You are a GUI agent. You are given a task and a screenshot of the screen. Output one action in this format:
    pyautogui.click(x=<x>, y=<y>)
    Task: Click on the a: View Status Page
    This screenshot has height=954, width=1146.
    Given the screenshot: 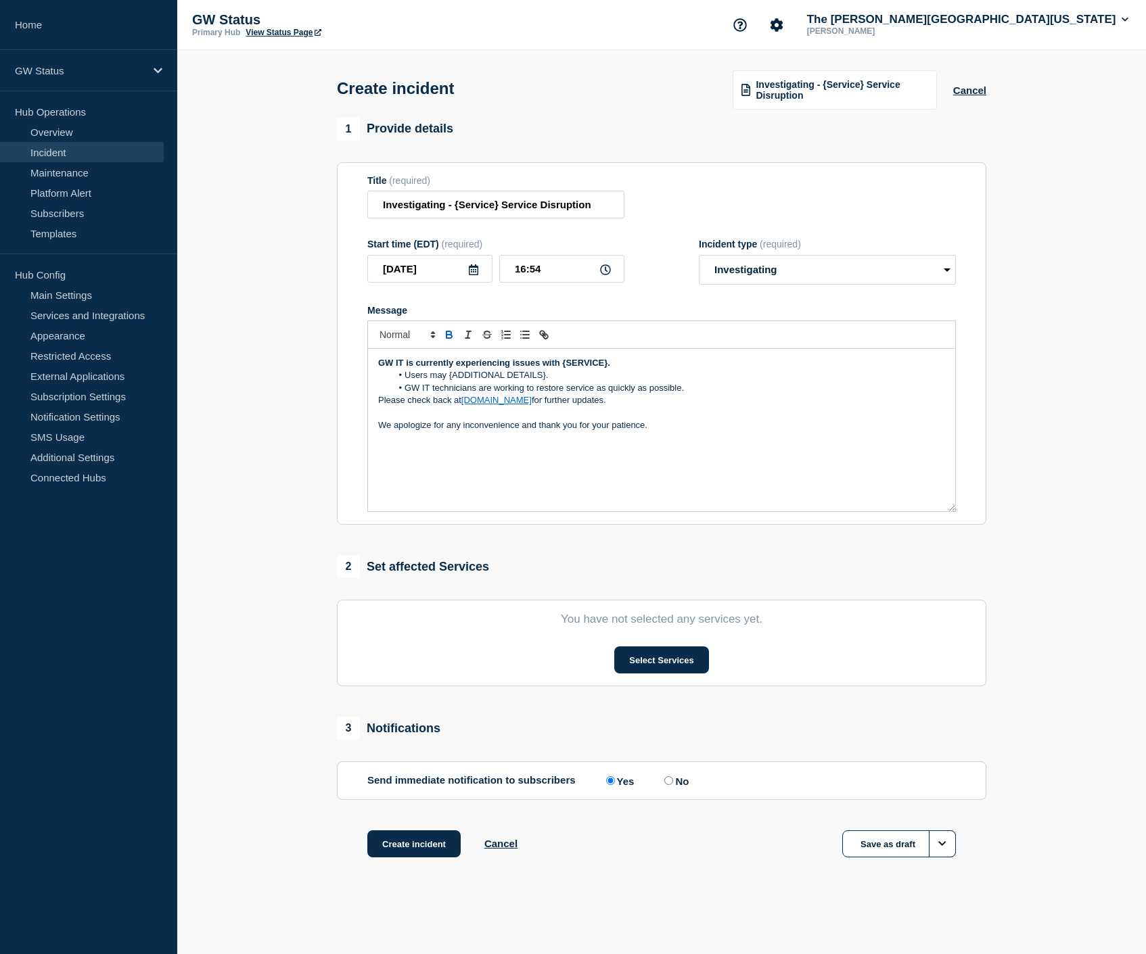 What is the action you would take?
    pyautogui.click(x=283, y=32)
    